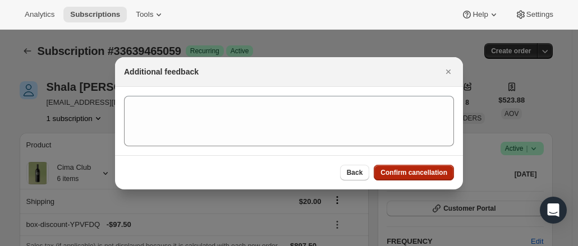 The height and width of the screenshot is (246, 578). What do you see at coordinates (540, 15) in the screenshot?
I see `span: Settings` at bounding box center [540, 15].